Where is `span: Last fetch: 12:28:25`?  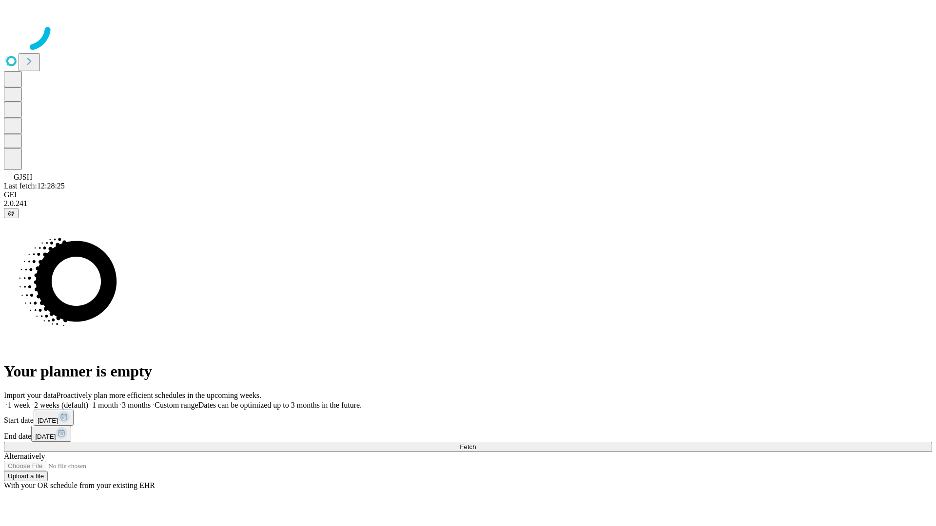
span: Last fetch: 12:28:25 is located at coordinates (34, 186).